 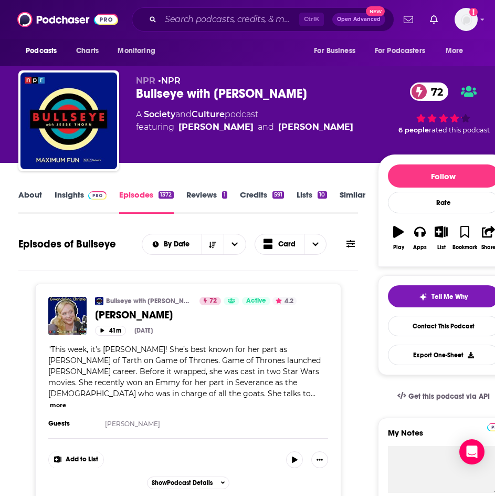 What do you see at coordinates (465, 247) in the screenshot?
I see `div: Bookmark` at bounding box center [465, 247].